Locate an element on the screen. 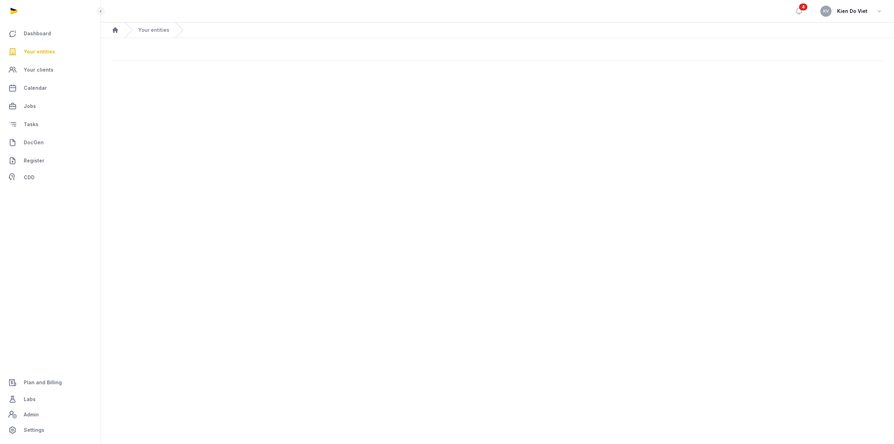  span: DocGen is located at coordinates (34, 142).